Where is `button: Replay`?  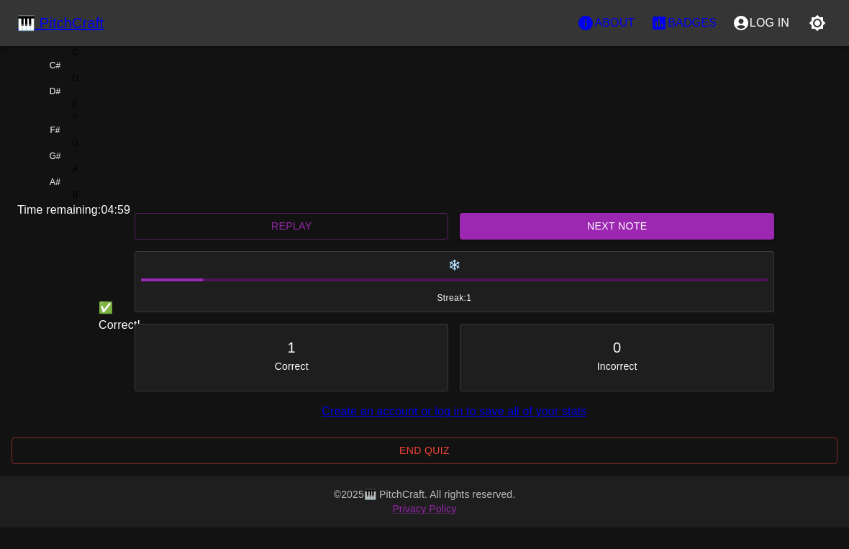
button: Replay is located at coordinates (291, 226).